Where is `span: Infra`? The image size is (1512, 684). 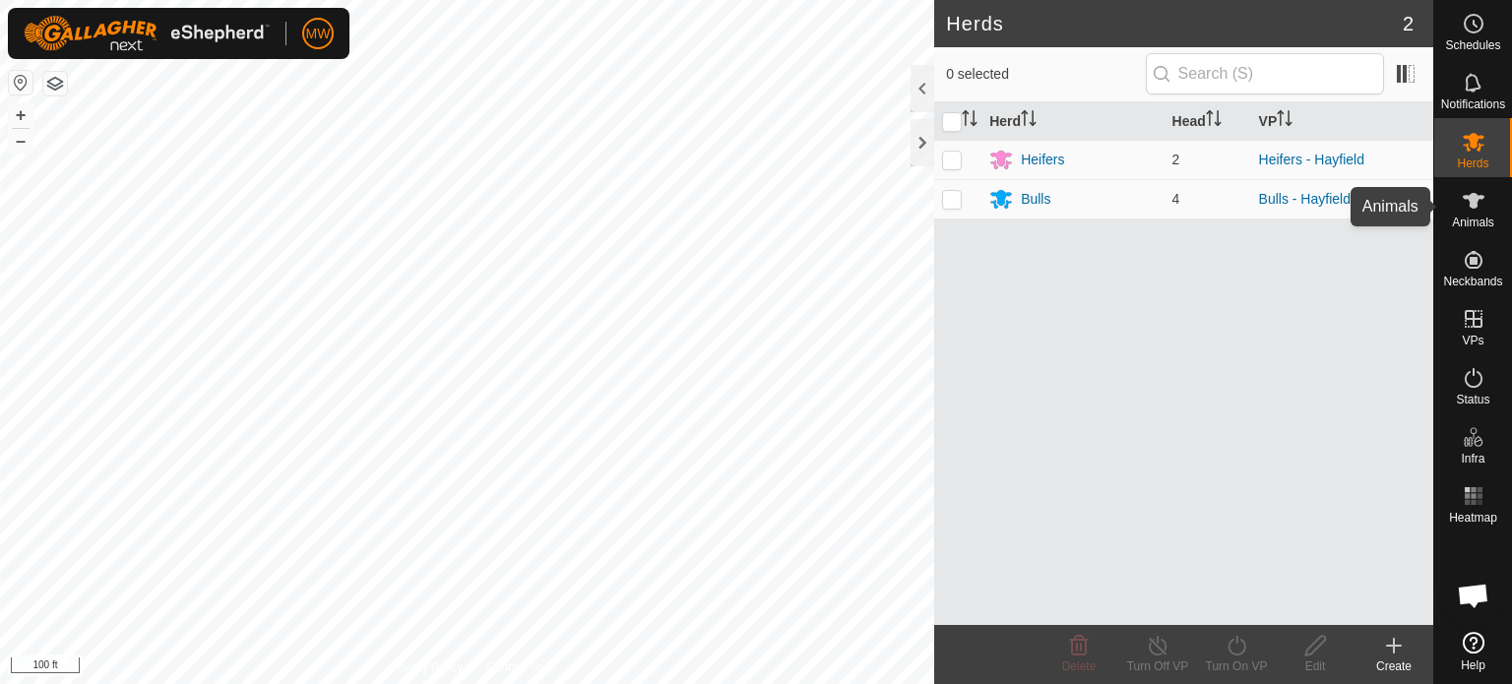 span: Infra is located at coordinates (1472, 459).